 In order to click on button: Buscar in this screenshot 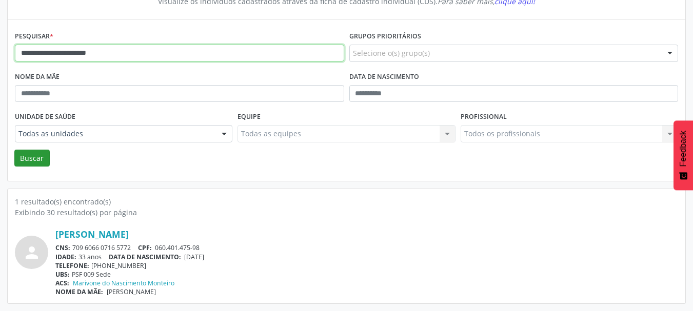, I will do `click(32, 158)`.